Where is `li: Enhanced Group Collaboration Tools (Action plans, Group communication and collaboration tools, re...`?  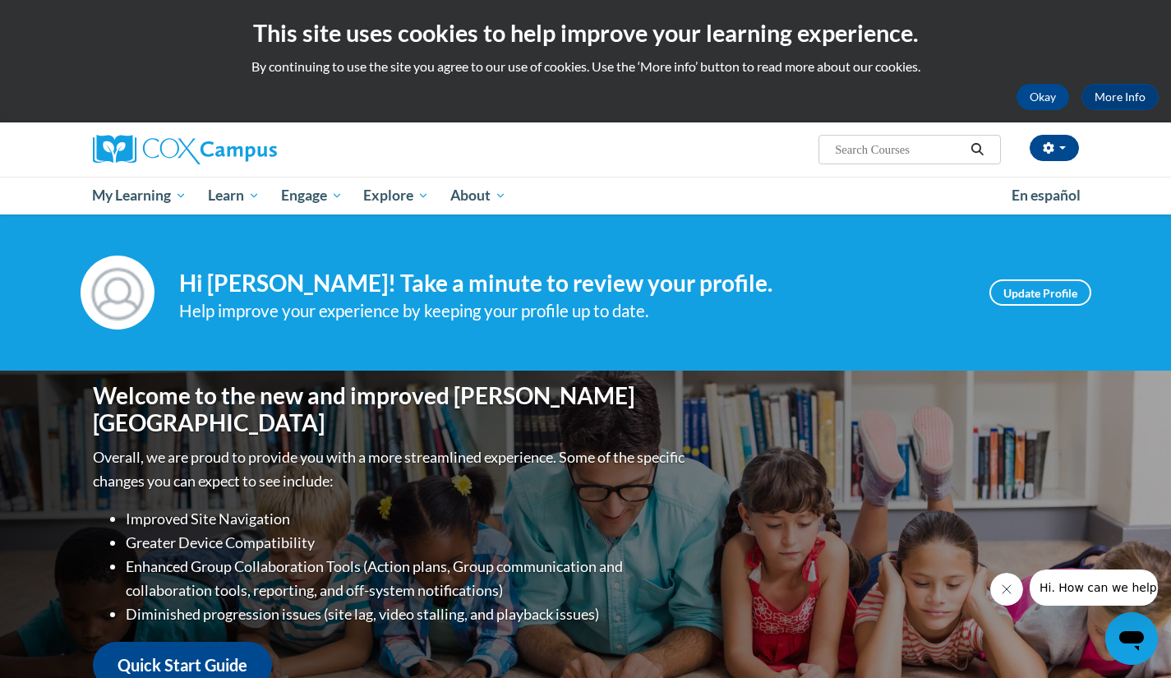 li: Enhanced Group Collaboration Tools (Action plans, Group communication and collaboration tools, re... is located at coordinates (407, 578).